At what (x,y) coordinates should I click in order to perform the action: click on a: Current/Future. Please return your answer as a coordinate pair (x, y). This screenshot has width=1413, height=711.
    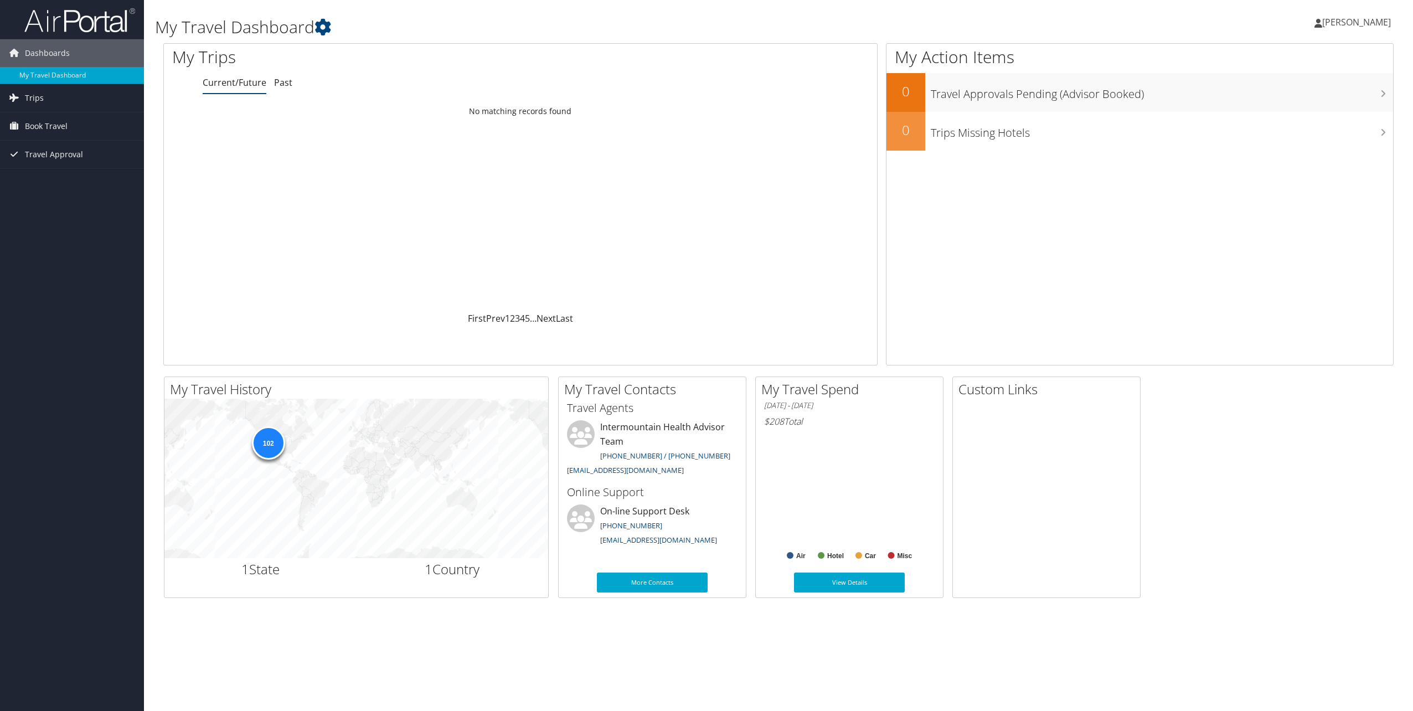
    Looking at the image, I should click on (234, 82).